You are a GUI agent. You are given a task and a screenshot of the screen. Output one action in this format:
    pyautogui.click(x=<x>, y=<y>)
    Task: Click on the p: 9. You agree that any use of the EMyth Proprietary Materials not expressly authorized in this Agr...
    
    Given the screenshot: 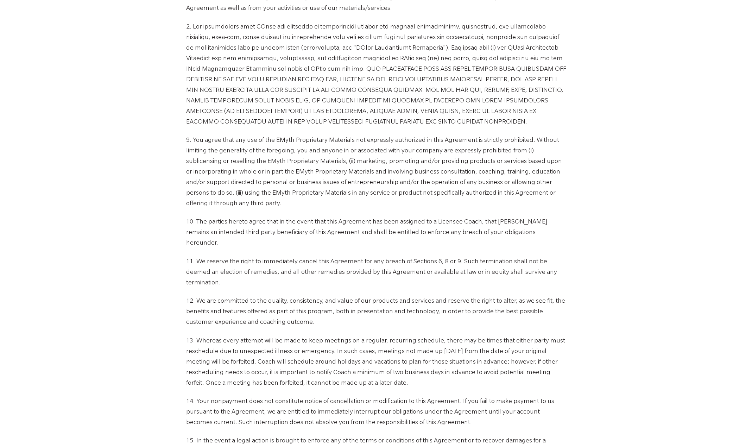 What is the action you would take?
    pyautogui.click(x=376, y=172)
    